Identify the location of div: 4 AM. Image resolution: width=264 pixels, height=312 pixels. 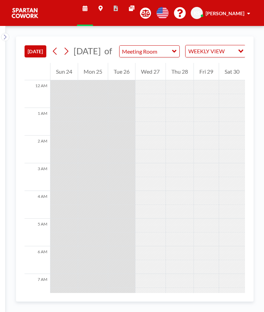
(37, 205).